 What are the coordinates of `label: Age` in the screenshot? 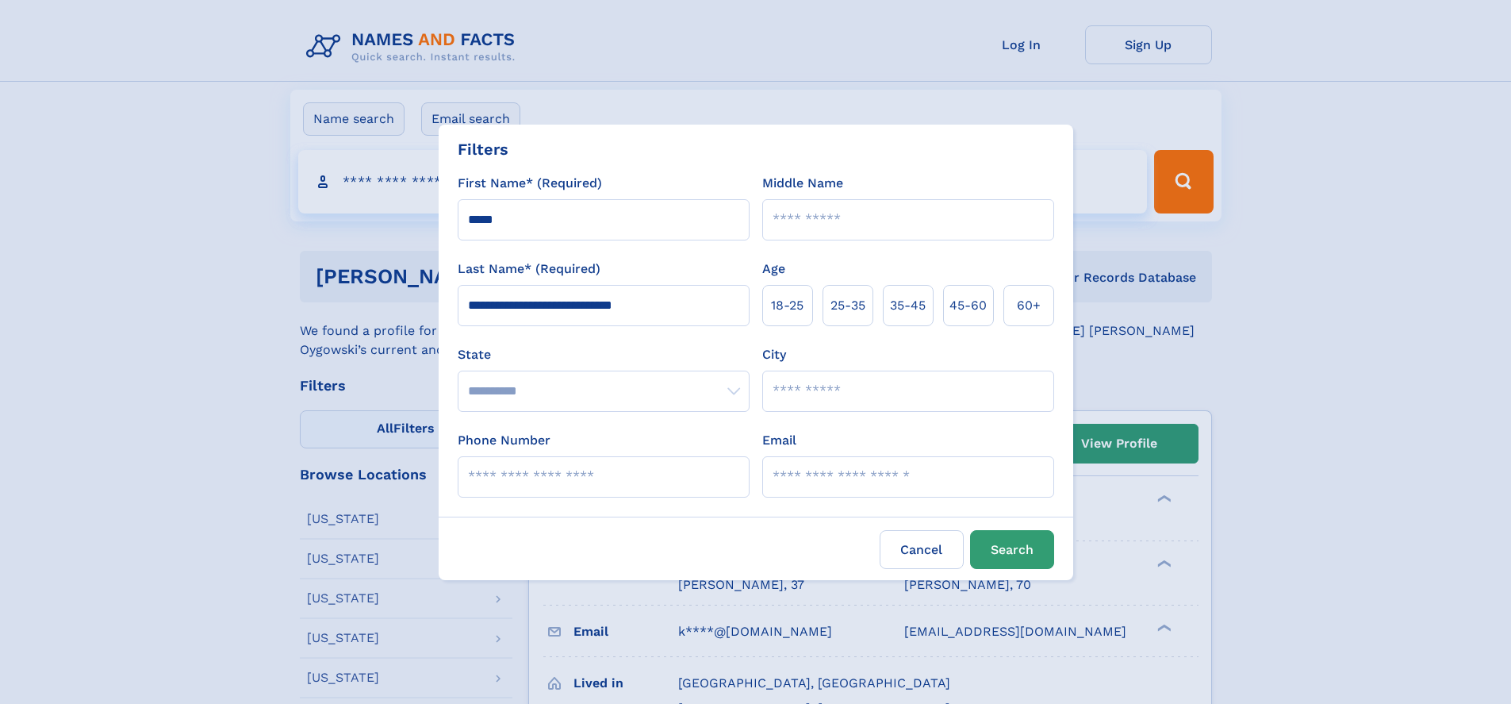 It's located at (774, 269).